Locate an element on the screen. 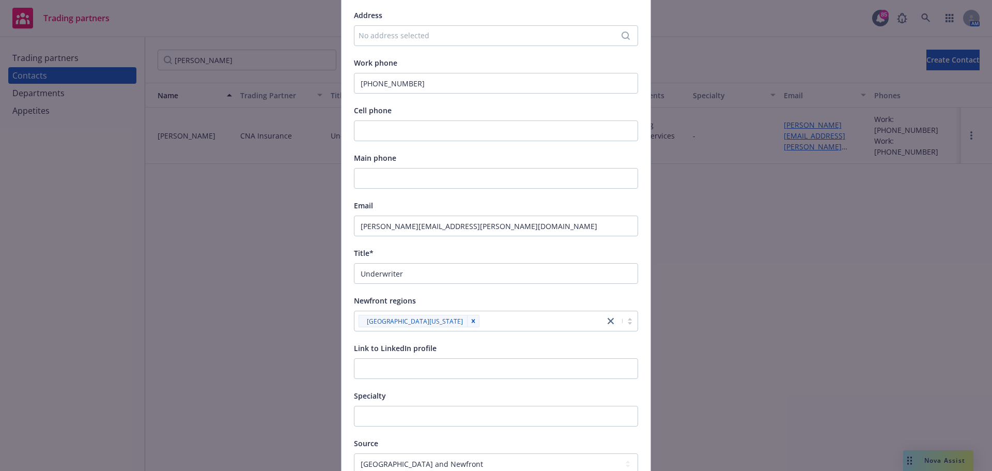 The width and height of the screenshot is (992, 471). span: Cell phone is located at coordinates (372, 110).